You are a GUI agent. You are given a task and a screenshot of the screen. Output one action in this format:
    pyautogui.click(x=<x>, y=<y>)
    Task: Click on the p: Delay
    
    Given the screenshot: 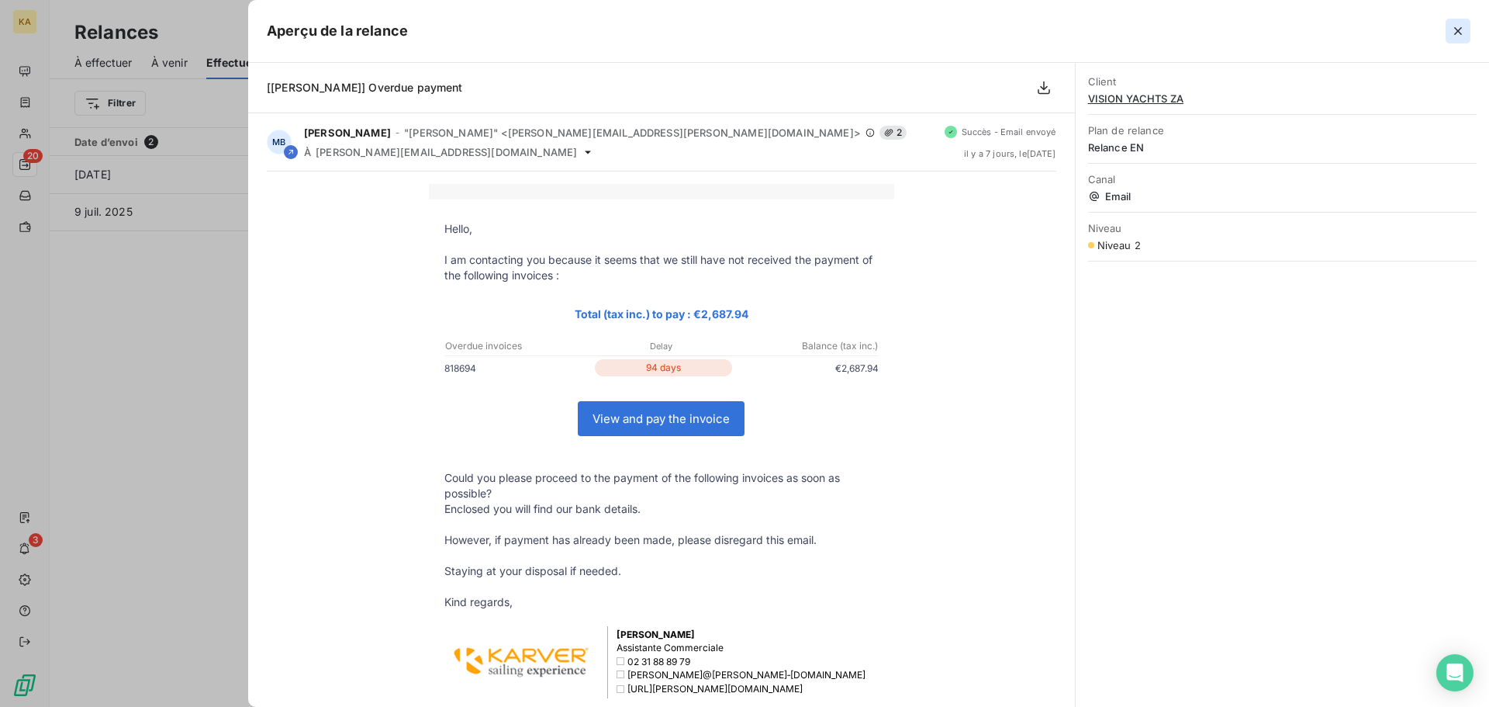 What is the action you would take?
    pyautogui.click(x=661, y=346)
    